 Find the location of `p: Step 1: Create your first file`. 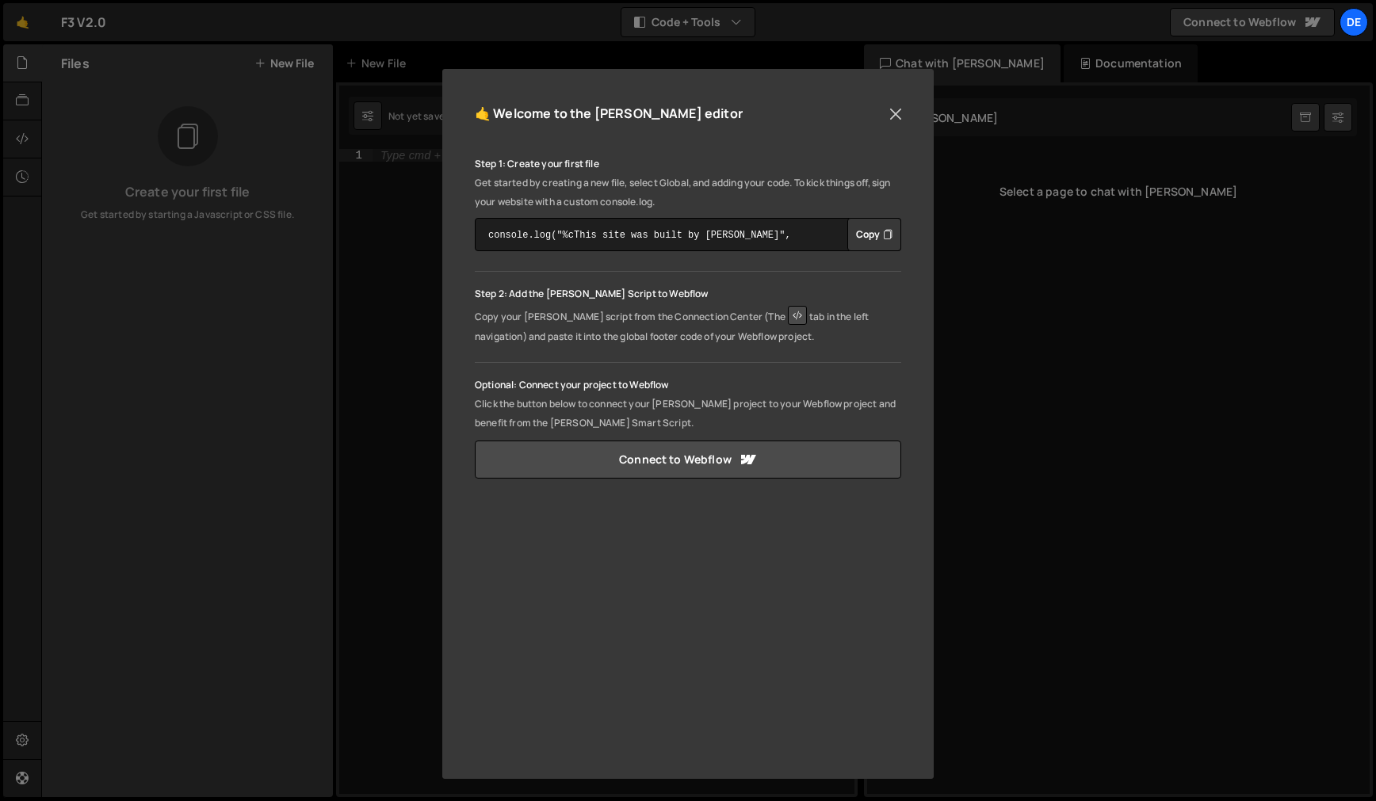

p: Step 1: Create your first file is located at coordinates (688, 164).